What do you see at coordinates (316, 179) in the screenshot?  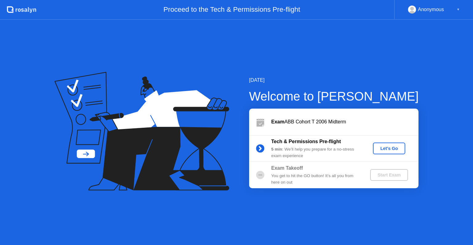 I see `div: You get to hit the GO button! It’s all you from here on out` at bounding box center [316, 179].